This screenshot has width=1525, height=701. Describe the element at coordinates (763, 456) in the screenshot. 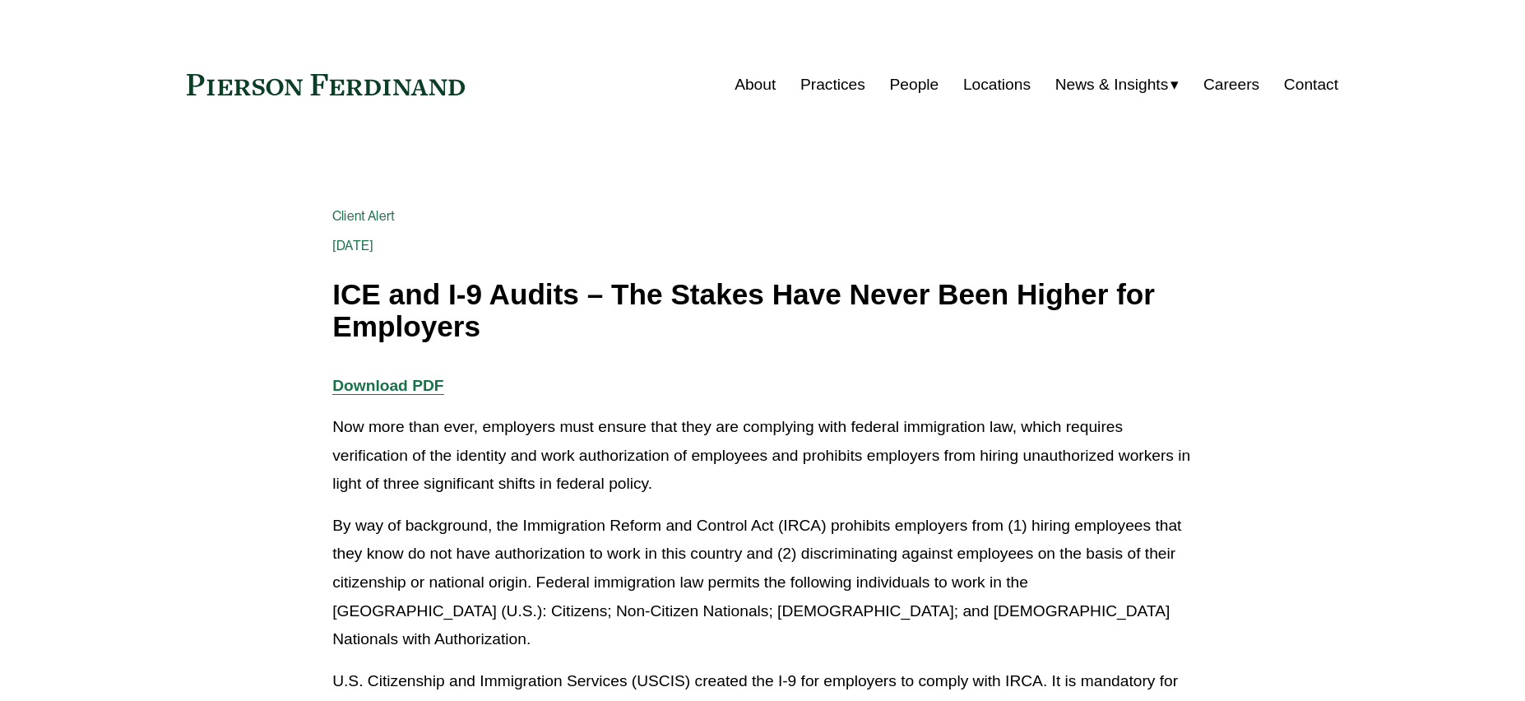

I see `p: Now more than ever, employers must ensure that they are complying with federal immigration law, w...` at that location.